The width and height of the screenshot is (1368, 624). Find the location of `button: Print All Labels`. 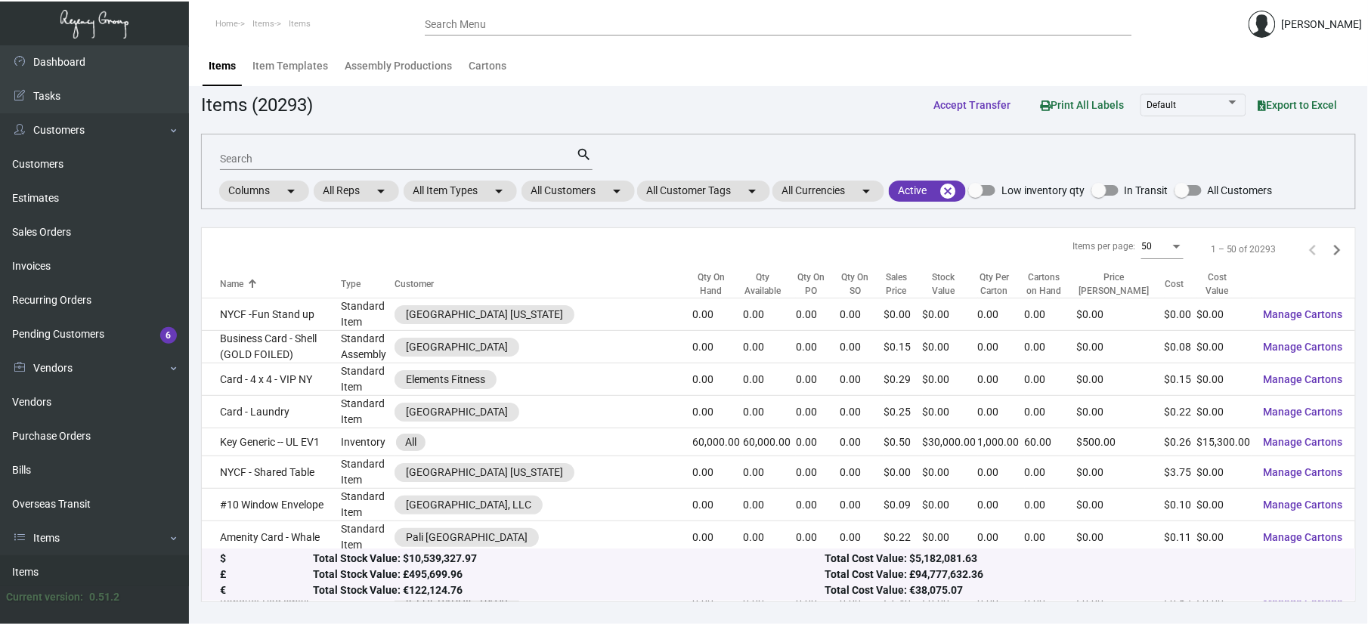

button: Print All Labels is located at coordinates (1083, 104).